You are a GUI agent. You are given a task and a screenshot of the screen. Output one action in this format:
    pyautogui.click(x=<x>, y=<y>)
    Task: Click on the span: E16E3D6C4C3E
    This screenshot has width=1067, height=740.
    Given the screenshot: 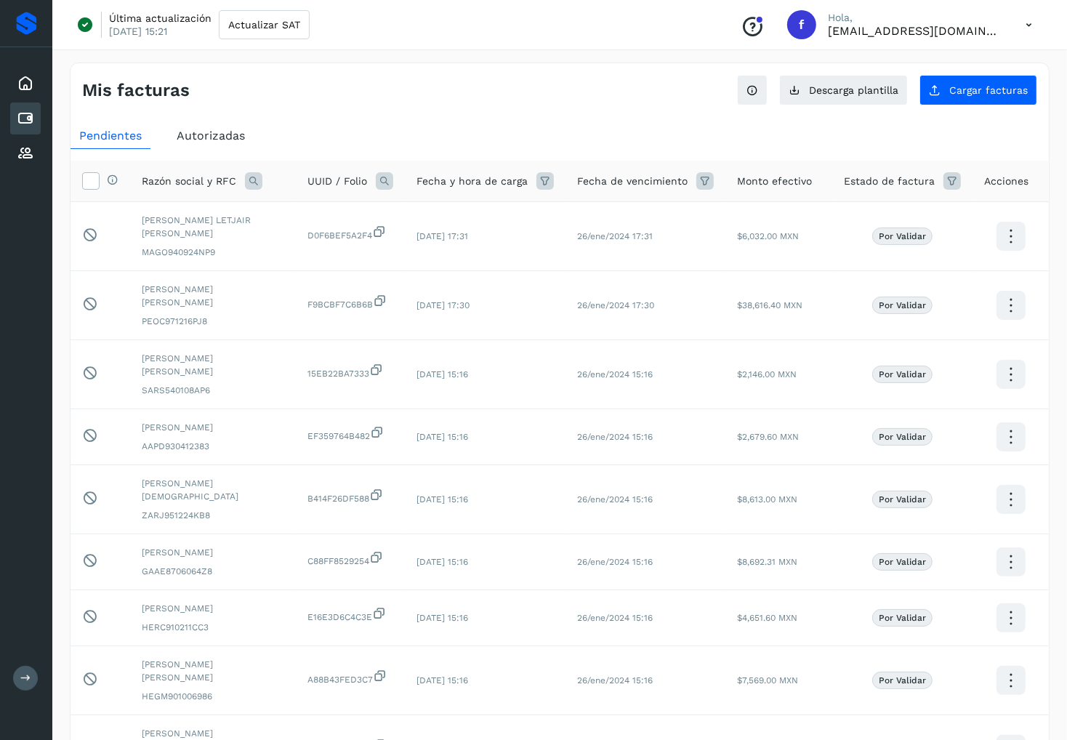 What is the action you would take?
    pyautogui.click(x=350, y=615)
    